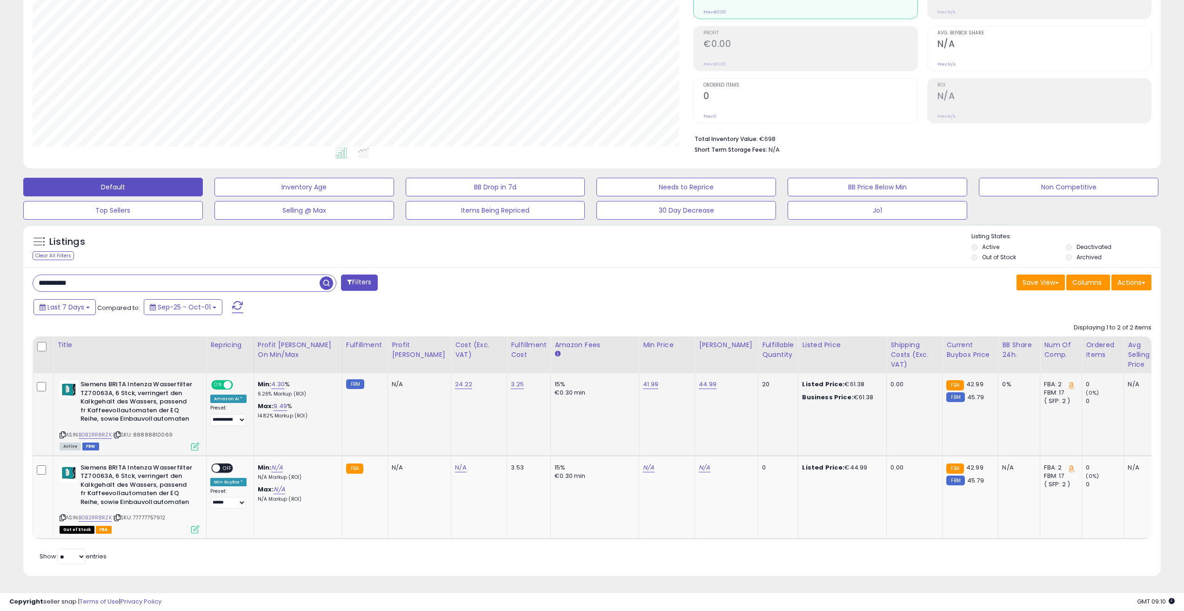 The image size is (1184, 611). Describe the element at coordinates (1088, 282) in the screenshot. I see `button: Columns` at that location.